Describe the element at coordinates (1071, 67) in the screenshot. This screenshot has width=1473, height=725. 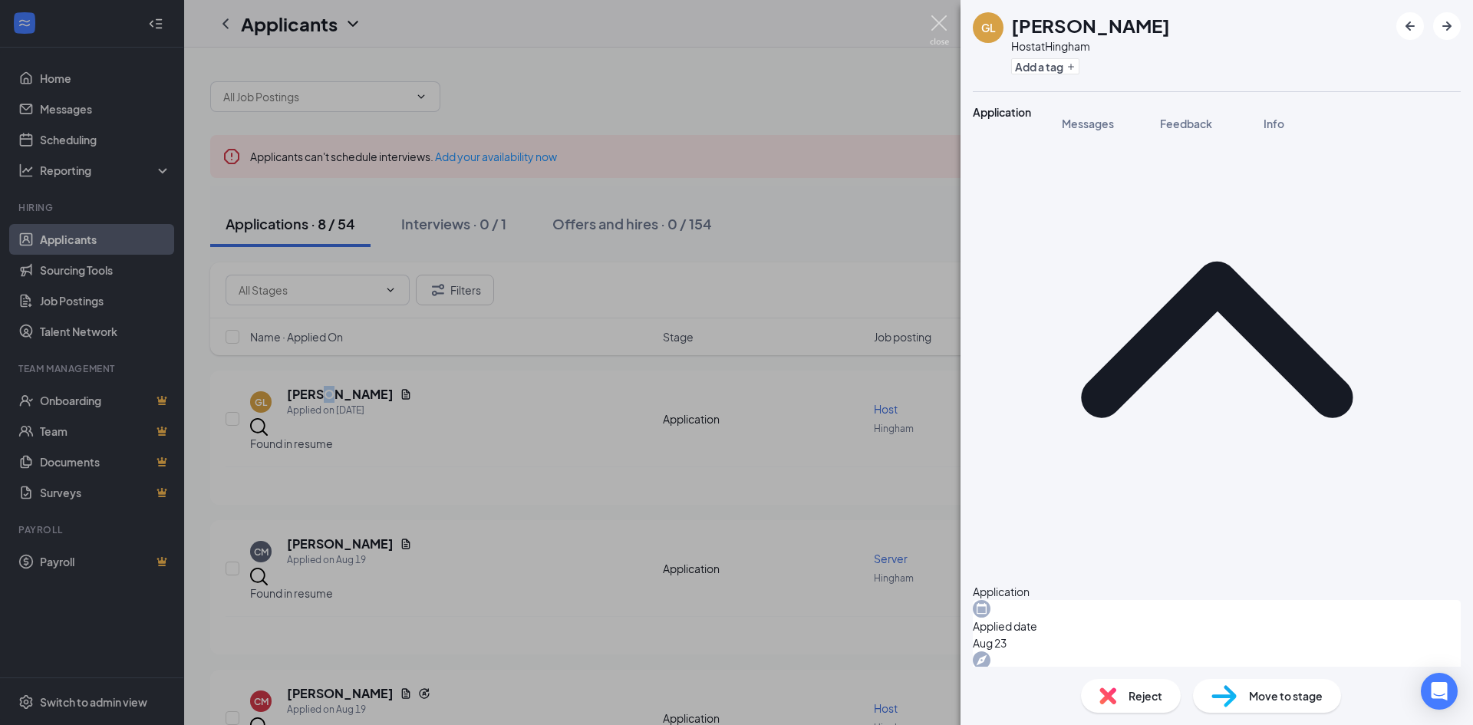
I see `svg: Plus` at that location.